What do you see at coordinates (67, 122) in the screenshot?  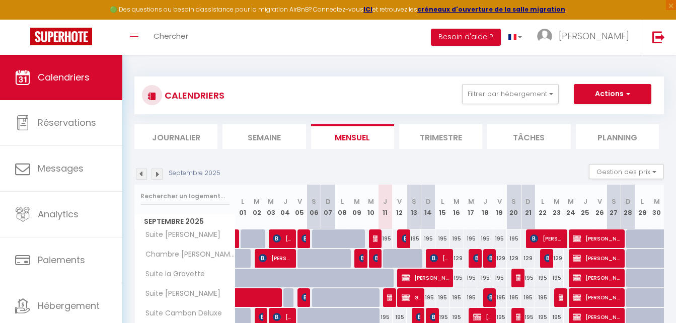 I see `span: Réservations` at bounding box center [67, 122].